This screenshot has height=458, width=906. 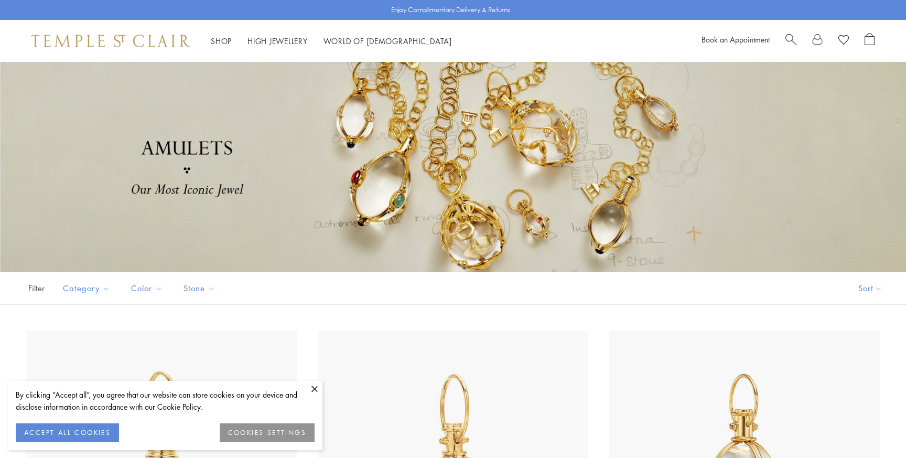 I want to click on p: Enjoy Complimentary Delivery & Returns, so click(x=450, y=10).